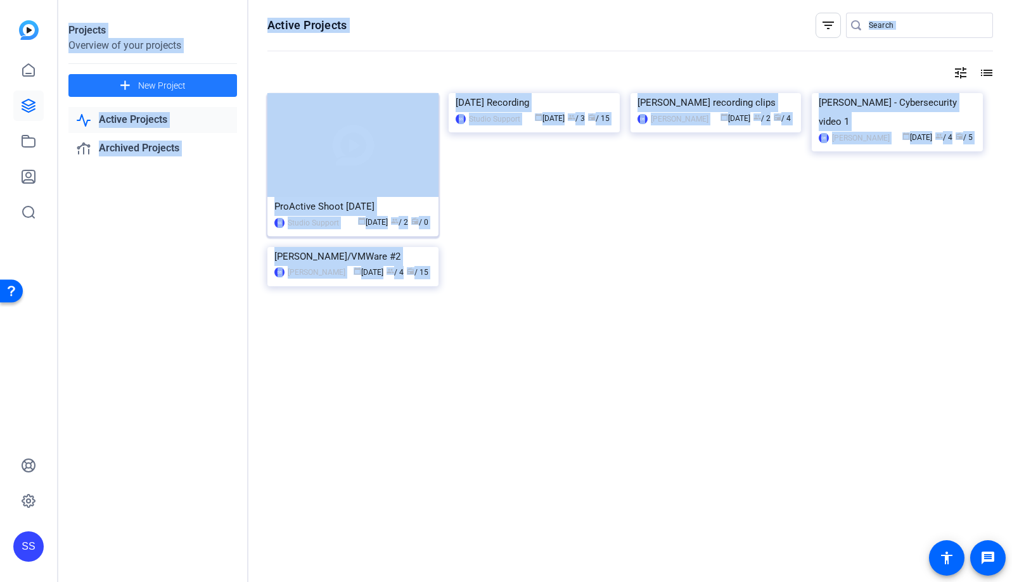  What do you see at coordinates (162, 86) in the screenshot?
I see `span: New Project` at bounding box center [162, 86].